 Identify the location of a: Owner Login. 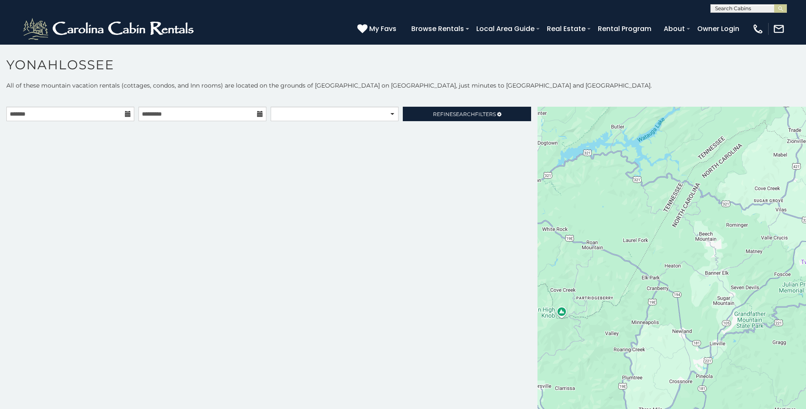
(718, 28).